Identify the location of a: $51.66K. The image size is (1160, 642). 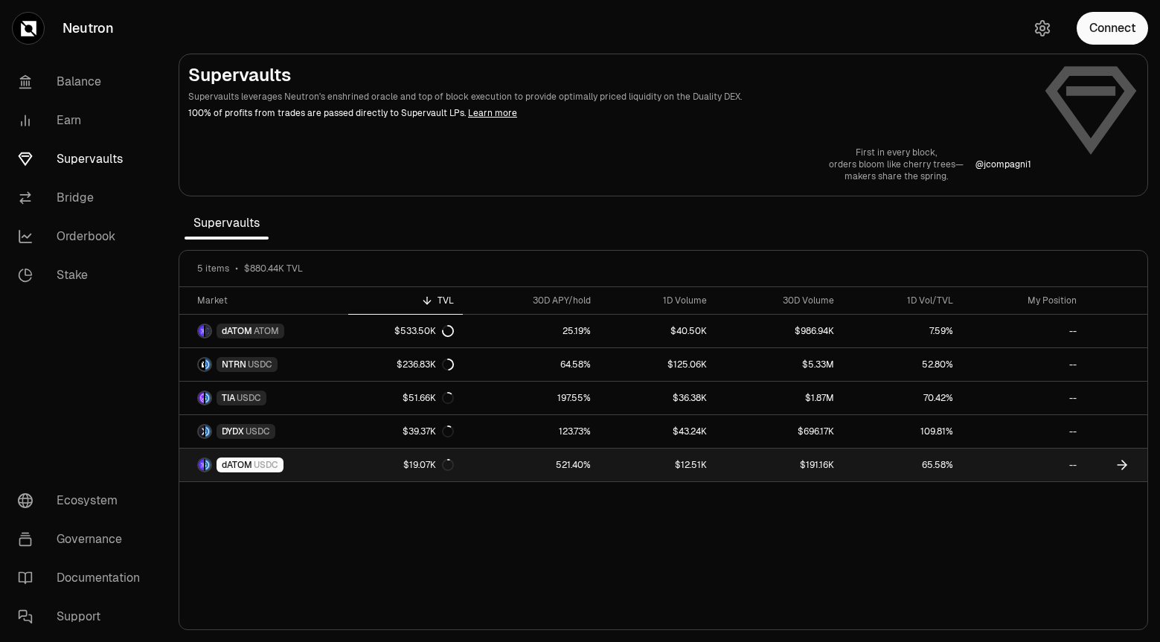
(406, 398).